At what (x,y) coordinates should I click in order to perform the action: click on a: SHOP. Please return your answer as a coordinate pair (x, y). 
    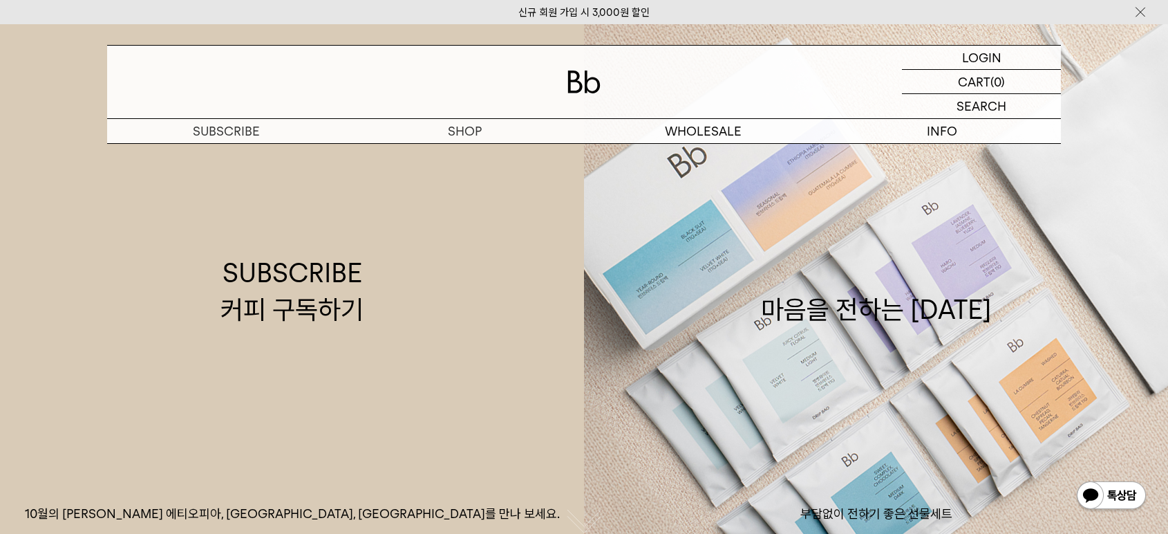
    Looking at the image, I should click on (465, 131).